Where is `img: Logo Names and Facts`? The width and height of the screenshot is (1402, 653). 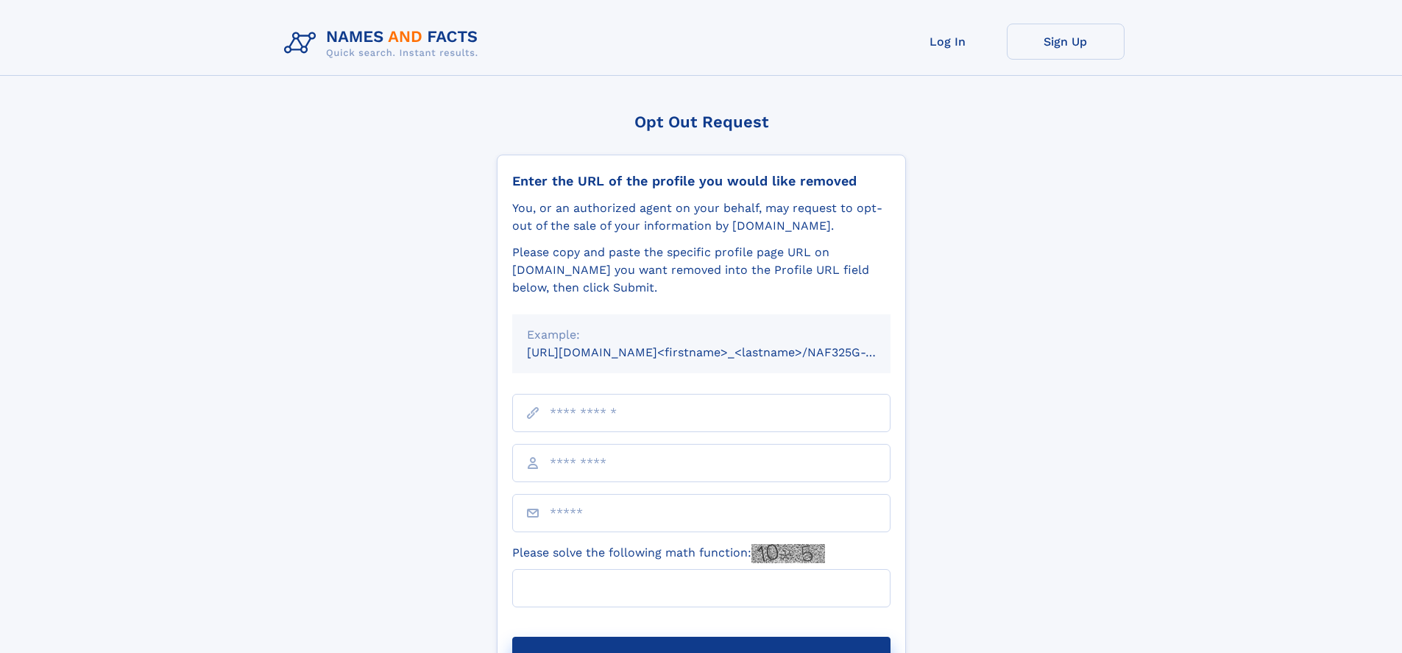
img: Logo Names and Facts is located at coordinates (384, 43).